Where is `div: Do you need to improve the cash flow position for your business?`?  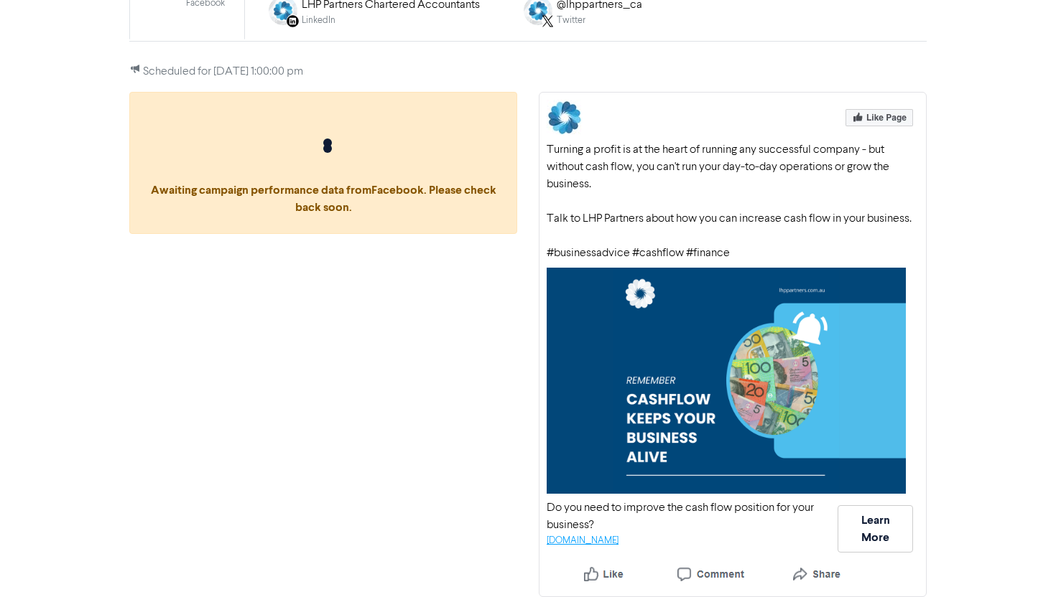
div: Do you need to improve the cash flow position for your business? is located at coordinates (689, 517).